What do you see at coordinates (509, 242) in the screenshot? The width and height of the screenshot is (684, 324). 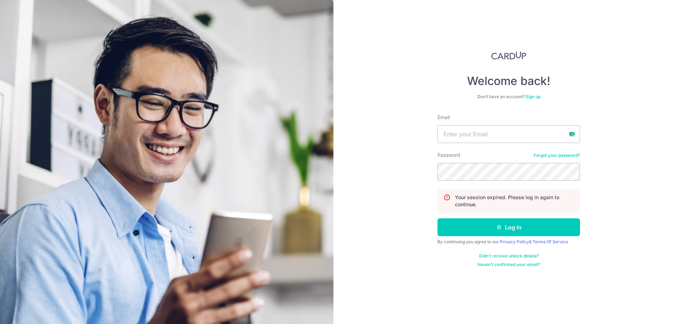 I see `div: By continuing you agree to our &` at bounding box center [509, 242].